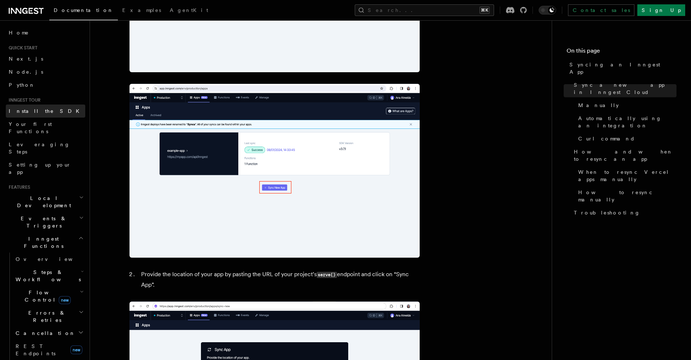 The image size is (691, 360). What do you see at coordinates (189, 11) in the screenshot?
I see `a: AgentKit` at bounding box center [189, 11].